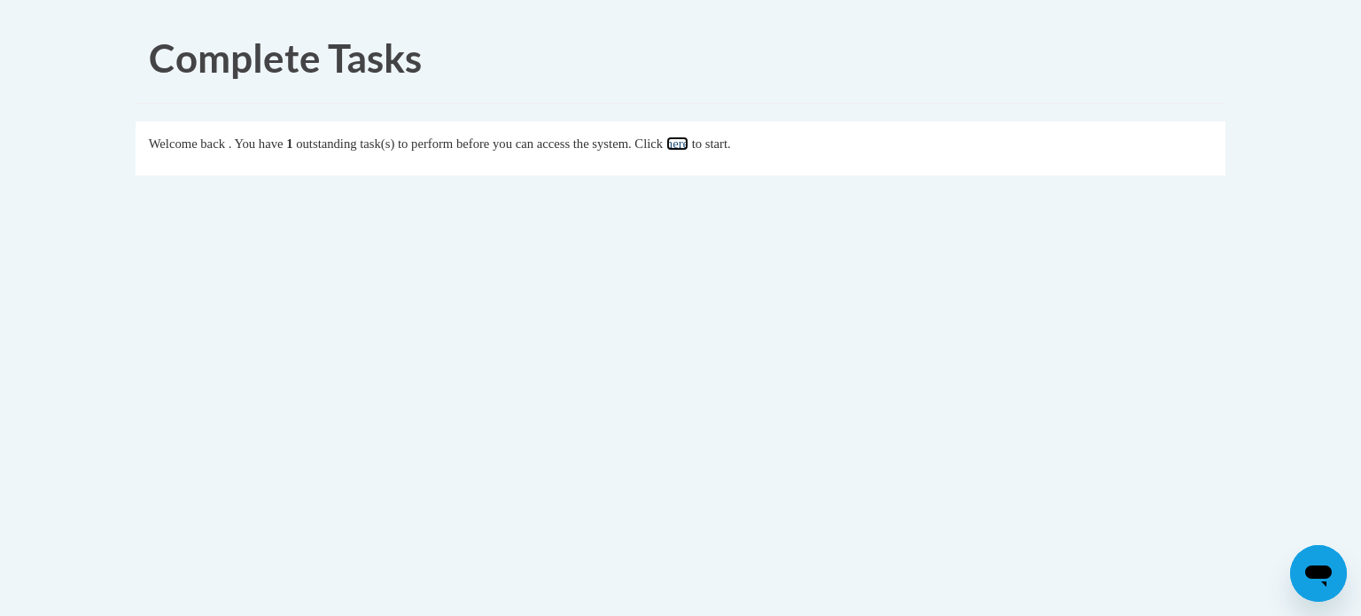 The height and width of the screenshot is (616, 1361). What do you see at coordinates (289, 144) in the screenshot?
I see `span: 1` at bounding box center [289, 144].